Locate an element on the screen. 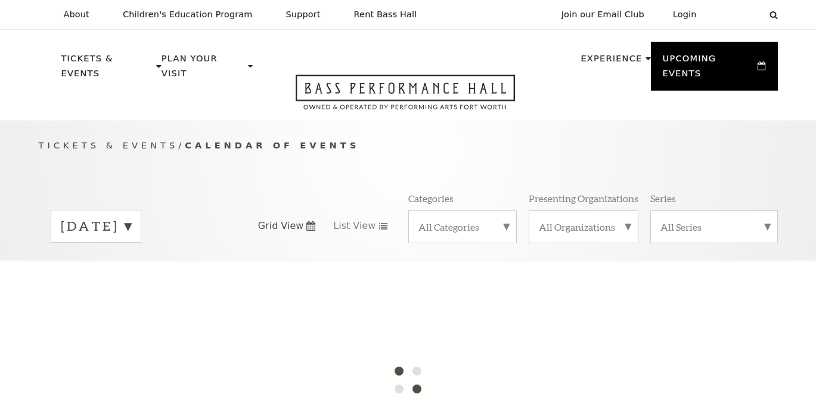  p: Children's Education Program is located at coordinates (188, 14).